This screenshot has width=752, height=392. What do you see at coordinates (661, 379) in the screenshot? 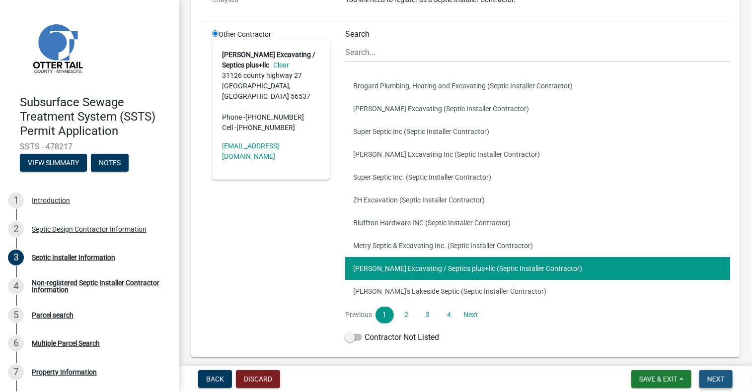
I see `button: Save & Exit` at bounding box center [661, 379].